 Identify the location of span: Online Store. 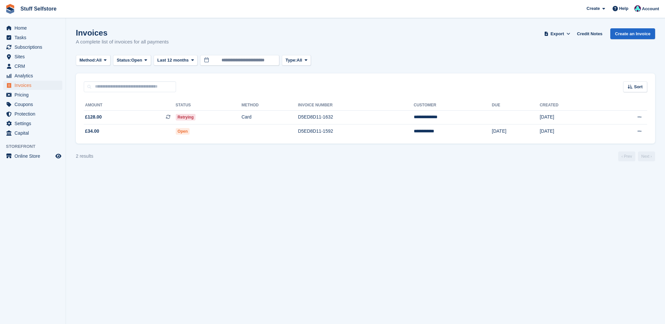
(34, 156).